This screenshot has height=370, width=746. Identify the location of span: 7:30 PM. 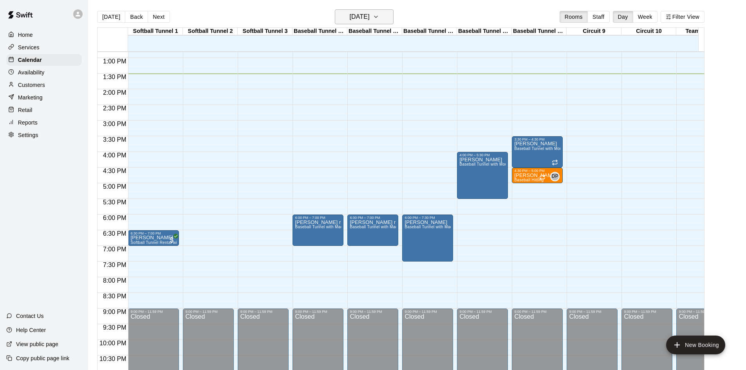
(115, 265).